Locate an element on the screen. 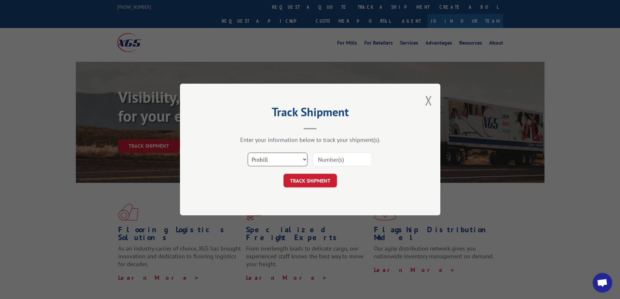 Image resolution: width=620 pixels, height=299 pixels. div: Enter your information below to track your shipment(s). is located at coordinates (310, 140).